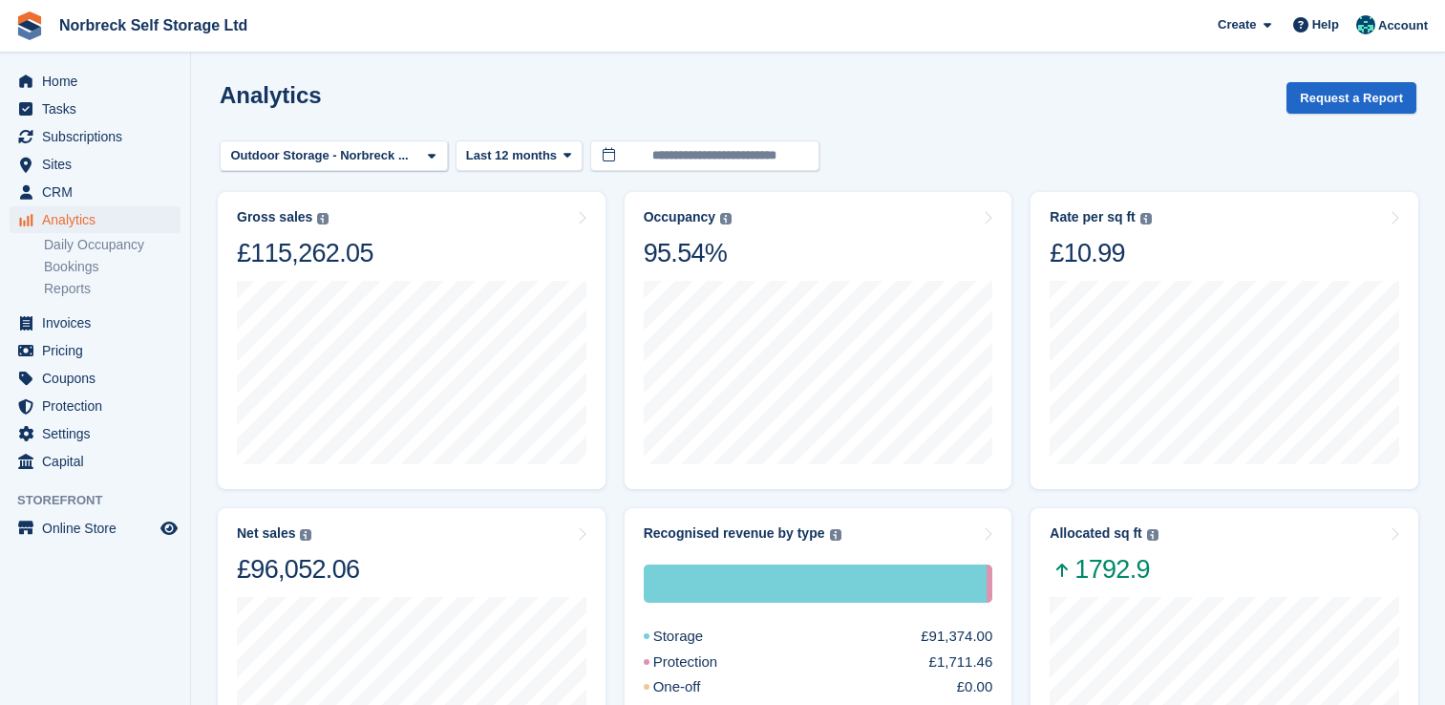 Image resolution: width=1445 pixels, height=705 pixels. I want to click on span: Home, so click(99, 81).